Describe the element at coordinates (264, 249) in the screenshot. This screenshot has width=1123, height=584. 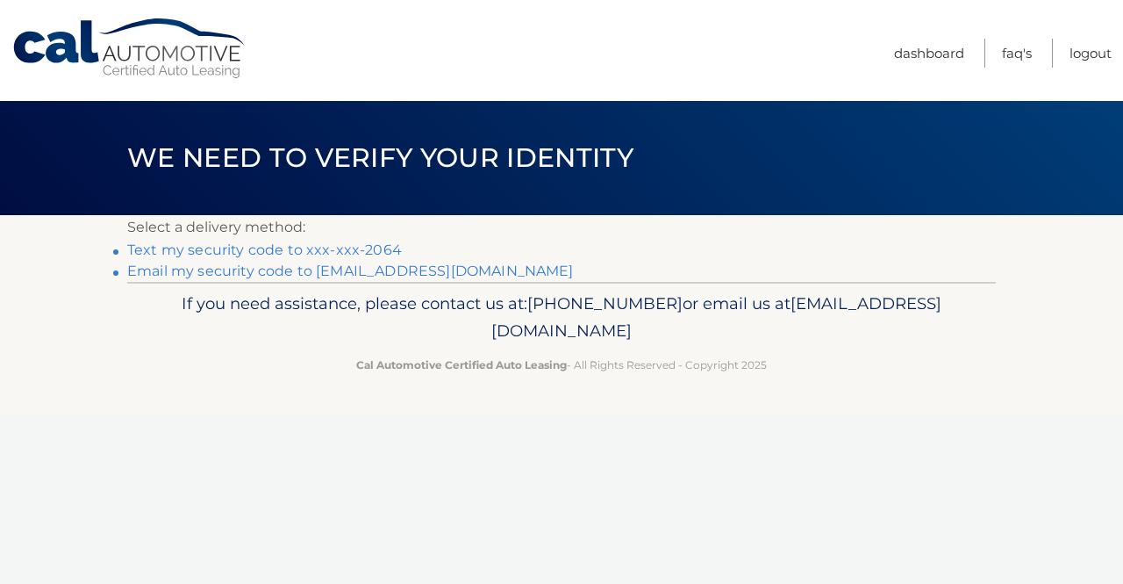
I see `a: Text my security code to xxx-xxx-2064` at that location.